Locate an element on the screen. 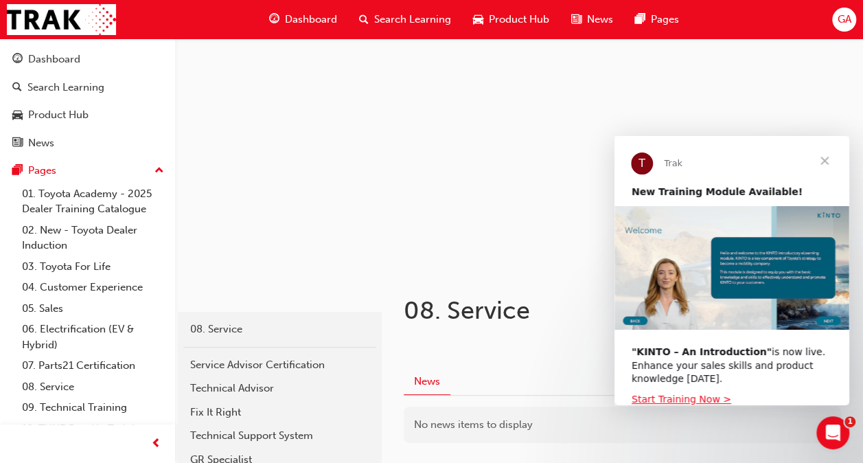 This screenshot has height=463, width=863. div: 08. Service is located at coordinates (279, 329).